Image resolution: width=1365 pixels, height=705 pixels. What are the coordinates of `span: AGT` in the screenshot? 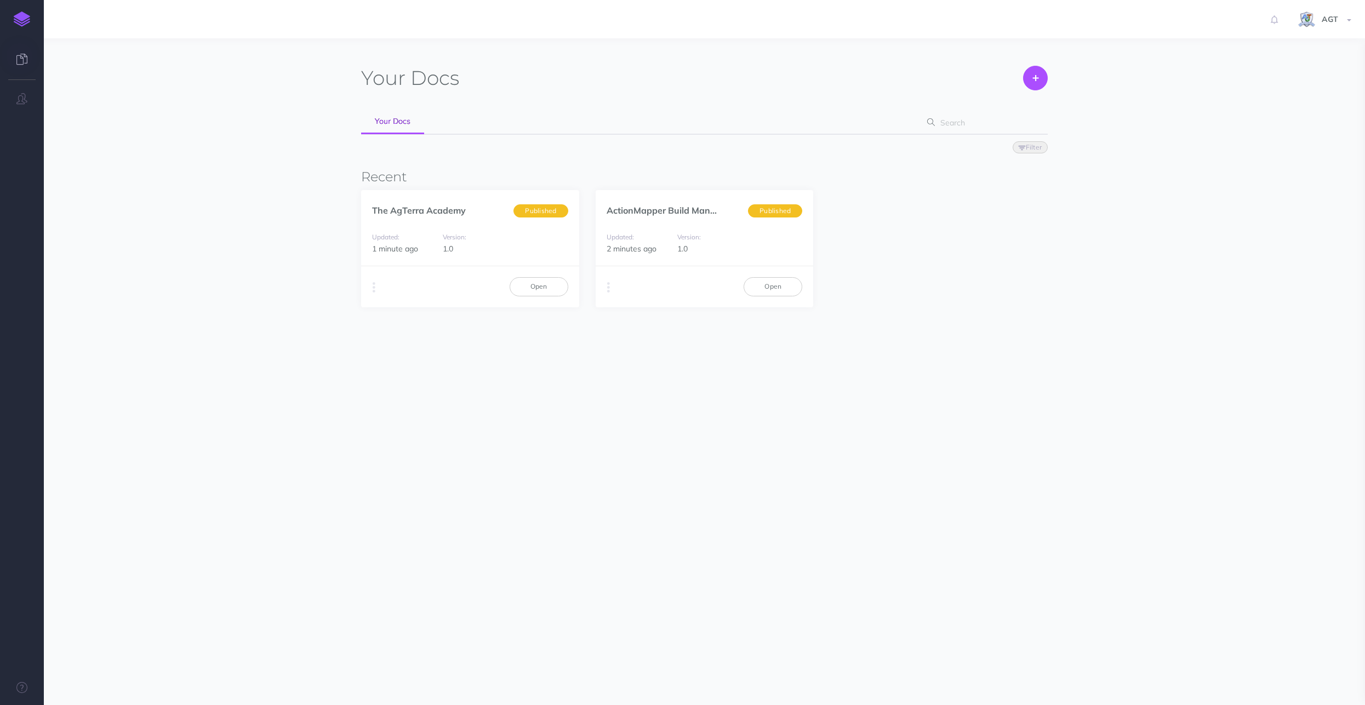 It's located at (1330, 19).